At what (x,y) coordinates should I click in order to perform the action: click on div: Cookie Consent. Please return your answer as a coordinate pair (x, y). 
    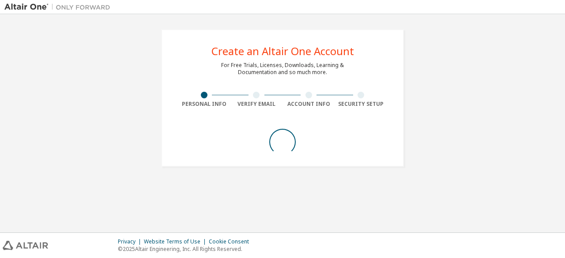
    Looking at the image, I should click on (231, 242).